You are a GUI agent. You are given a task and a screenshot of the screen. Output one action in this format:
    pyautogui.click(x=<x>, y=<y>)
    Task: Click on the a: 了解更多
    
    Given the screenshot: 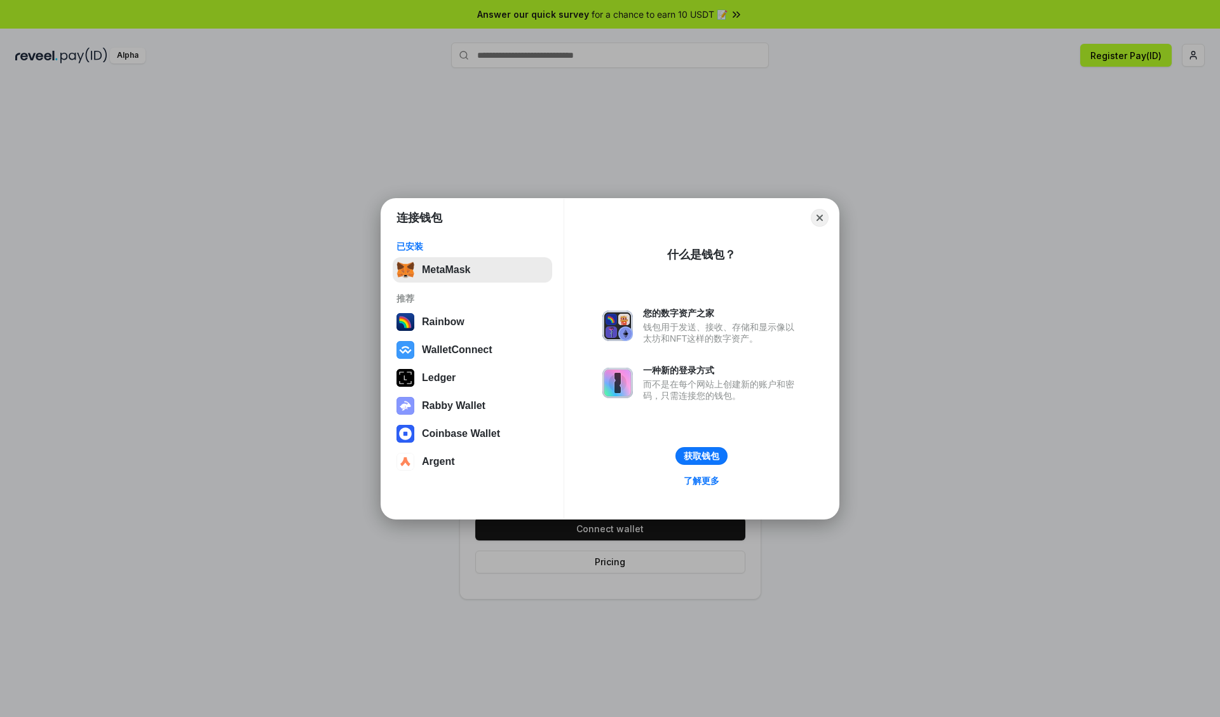 What is the action you would take?
    pyautogui.click(x=702, y=481)
    